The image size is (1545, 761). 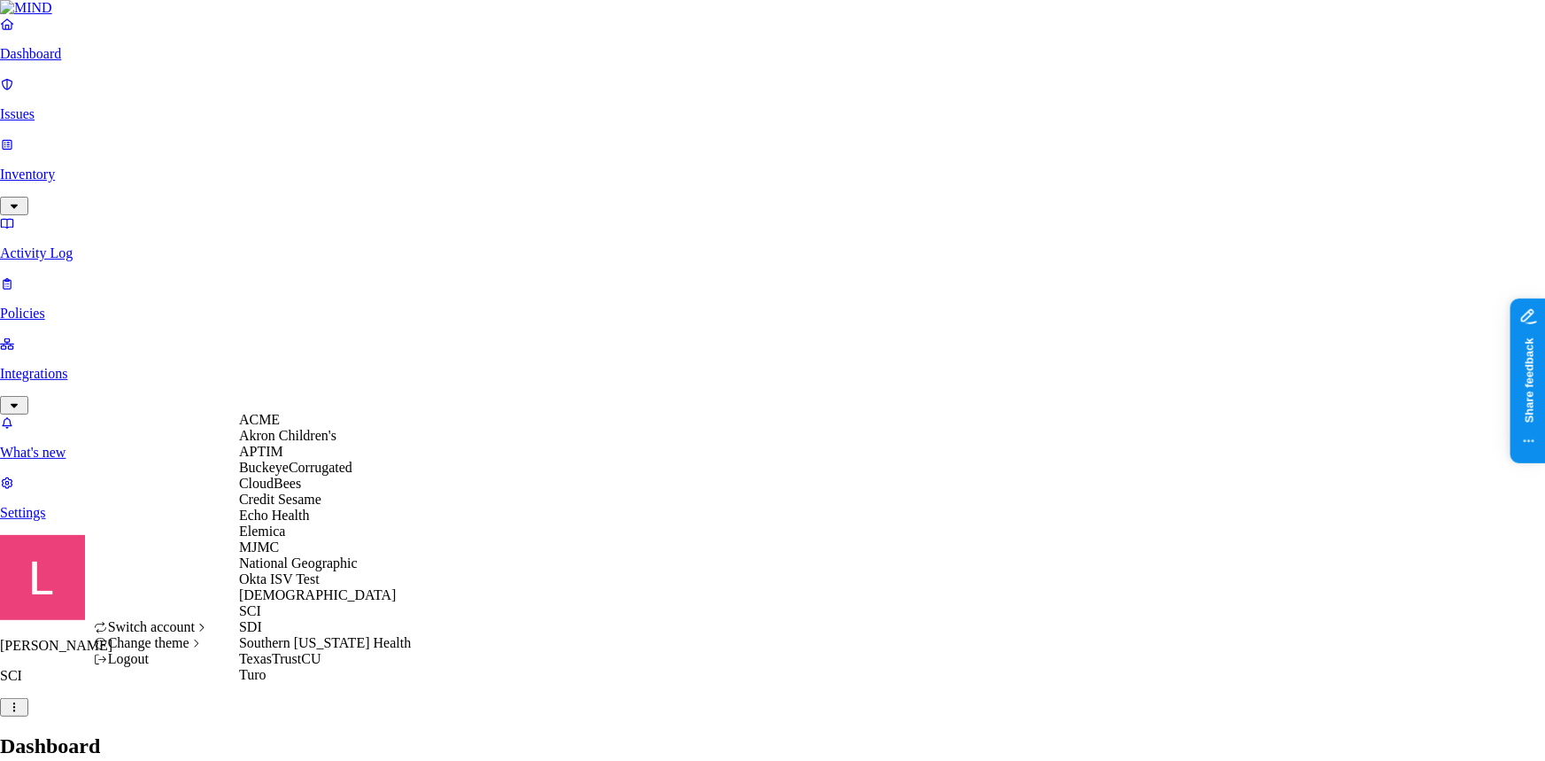 I want to click on span: Echo Health, so click(x=274, y=514).